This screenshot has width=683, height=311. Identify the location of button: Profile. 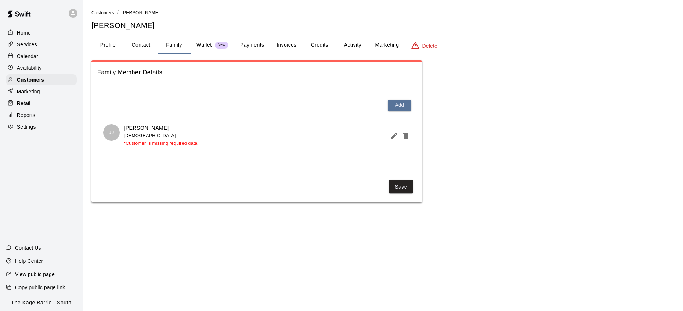
(108, 45).